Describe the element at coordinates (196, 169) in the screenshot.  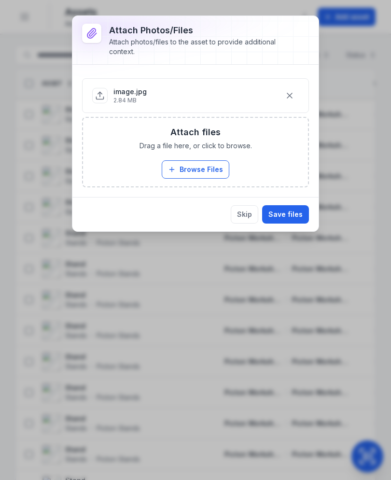
I see `button: Browse Files` at that location.